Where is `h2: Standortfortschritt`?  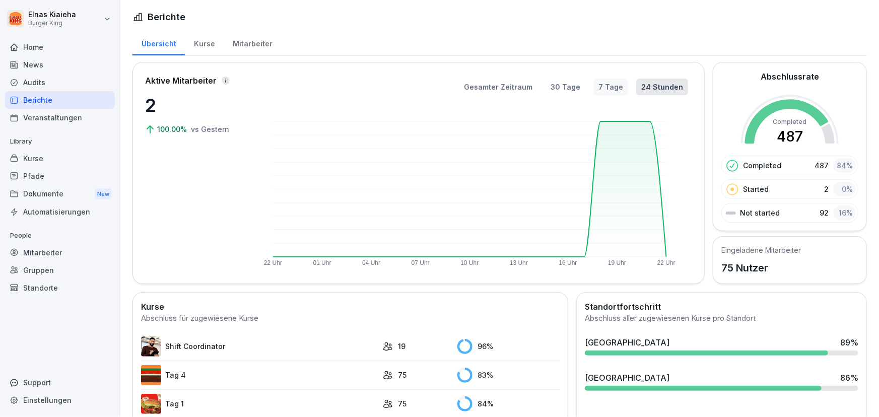
h2: Standortfortschritt is located at coordinates (721, 307).